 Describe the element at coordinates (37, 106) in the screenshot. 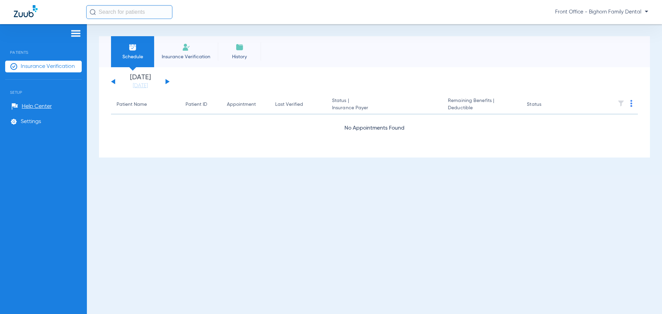

I see `span: Help Center` at that location.